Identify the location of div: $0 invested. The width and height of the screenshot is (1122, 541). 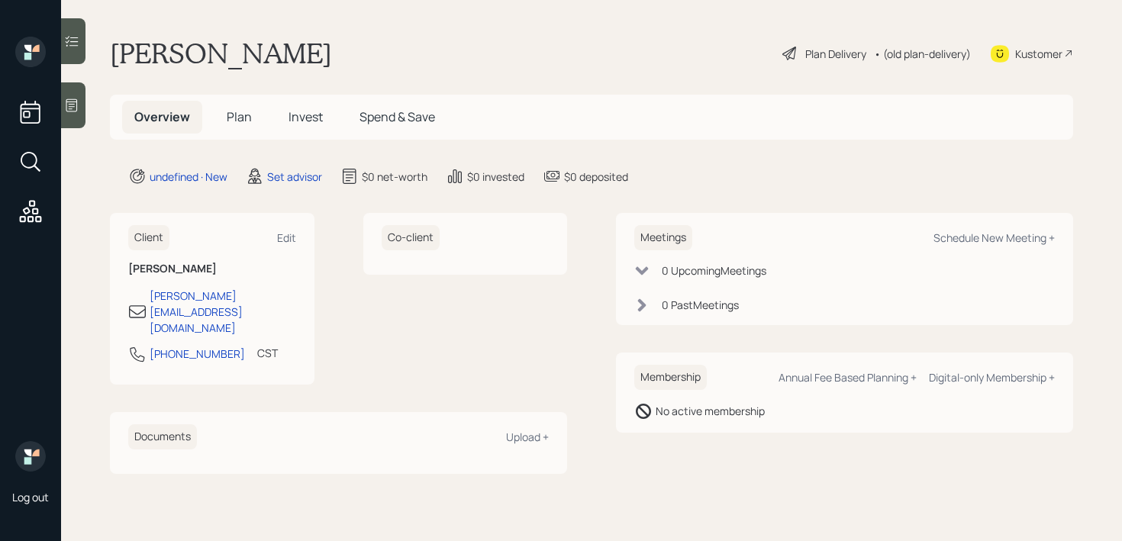
(495, 176).